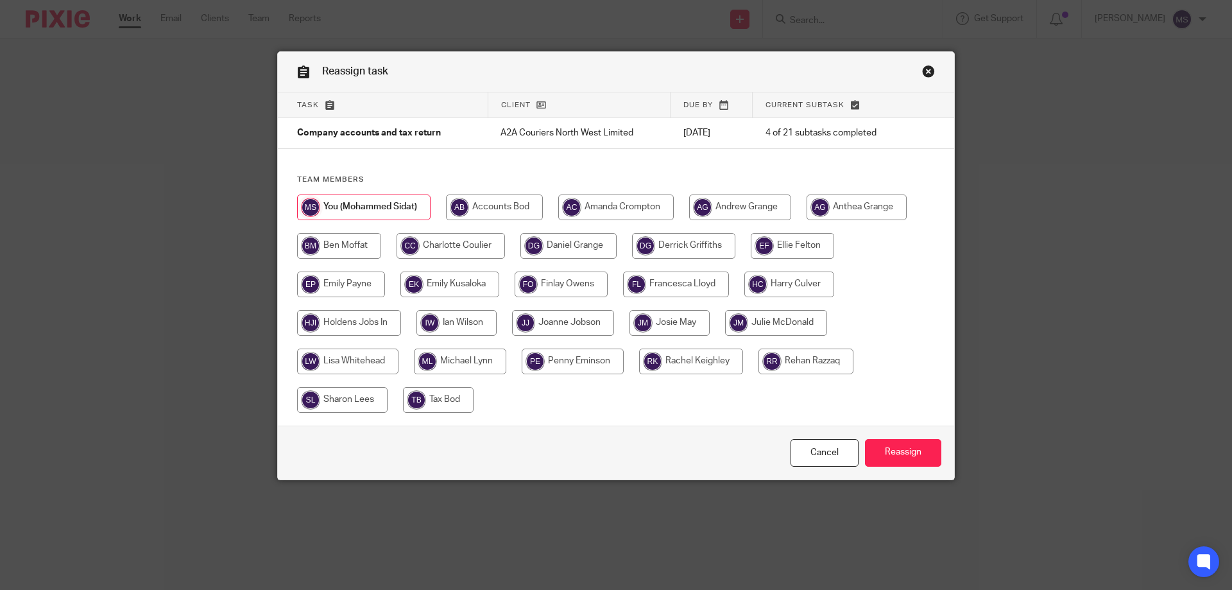 Image resolution: width=1232 pixels, height=590 pixels. Describe the element at coordinates (308, 105) in the screenshot. I see `span: Task` at that location.